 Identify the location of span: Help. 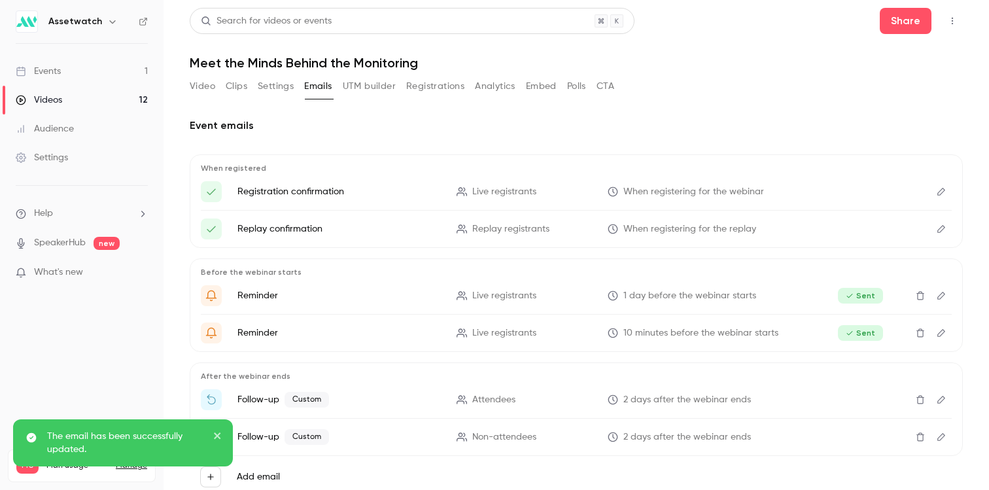
(43, 213).